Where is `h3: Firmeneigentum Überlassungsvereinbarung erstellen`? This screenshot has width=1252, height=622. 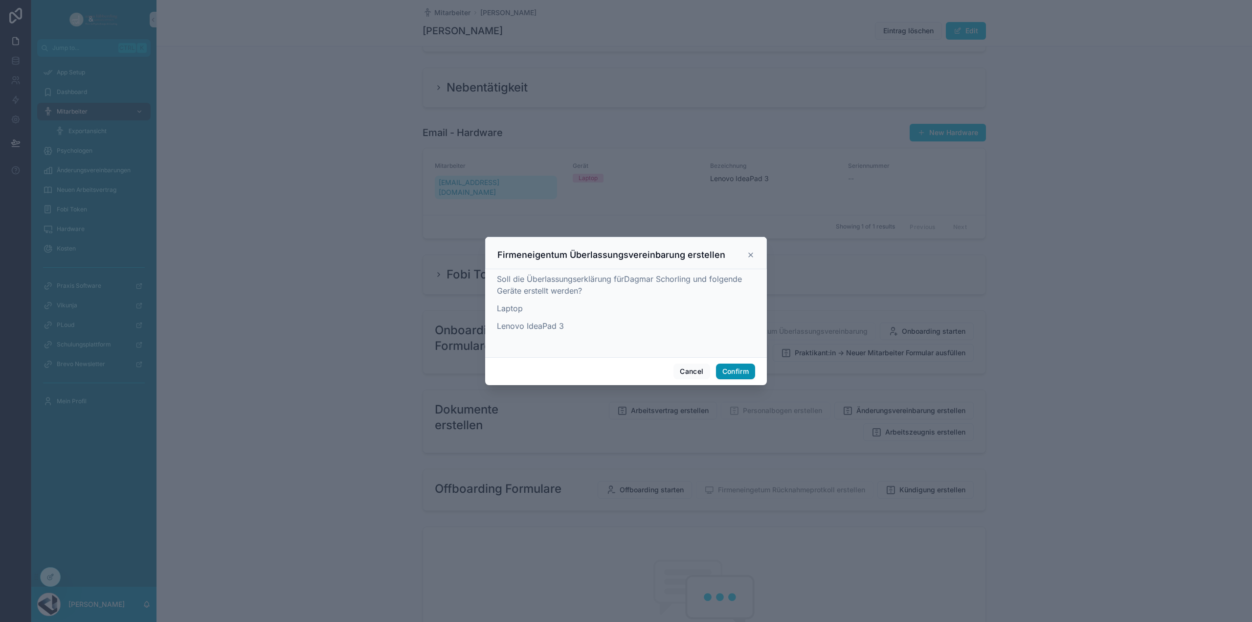 h3: Firmeneigentum Überlassungsvereinbarung erstellen is located at coordinates (612, 255).